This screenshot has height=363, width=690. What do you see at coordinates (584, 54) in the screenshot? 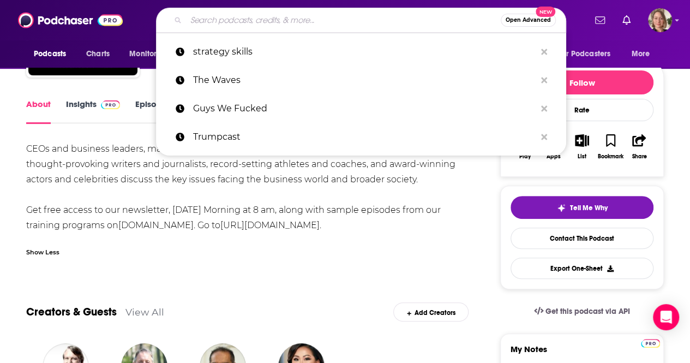
I see `span: For Podcasters` at bounding box center [584, 54].